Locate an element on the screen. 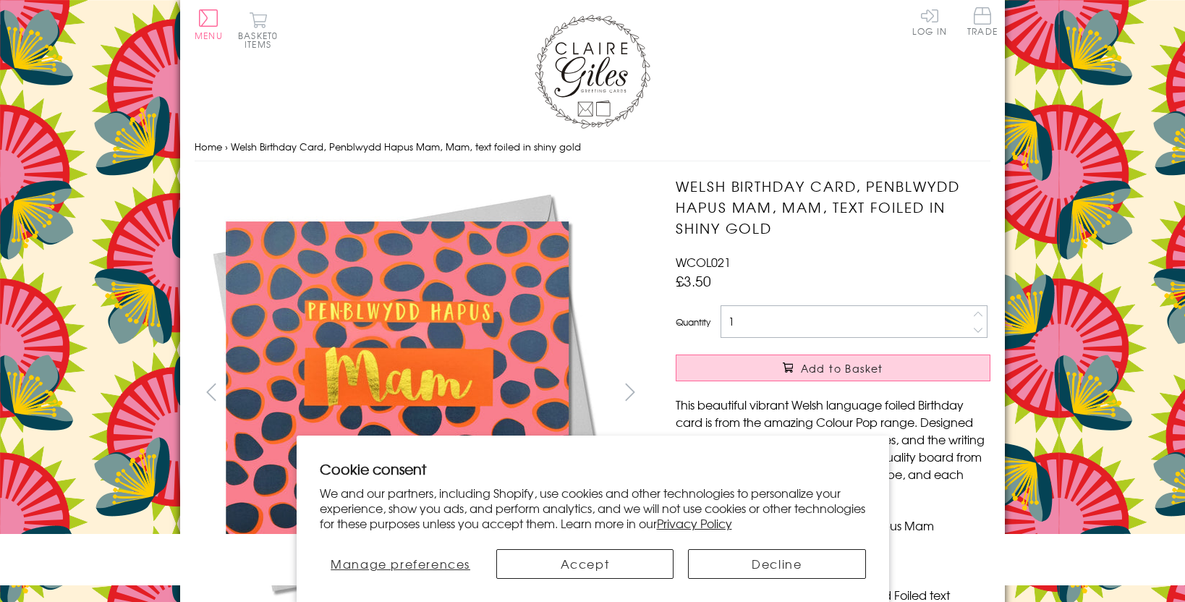  span: WCOL021 is located at coordinates (703, 262).